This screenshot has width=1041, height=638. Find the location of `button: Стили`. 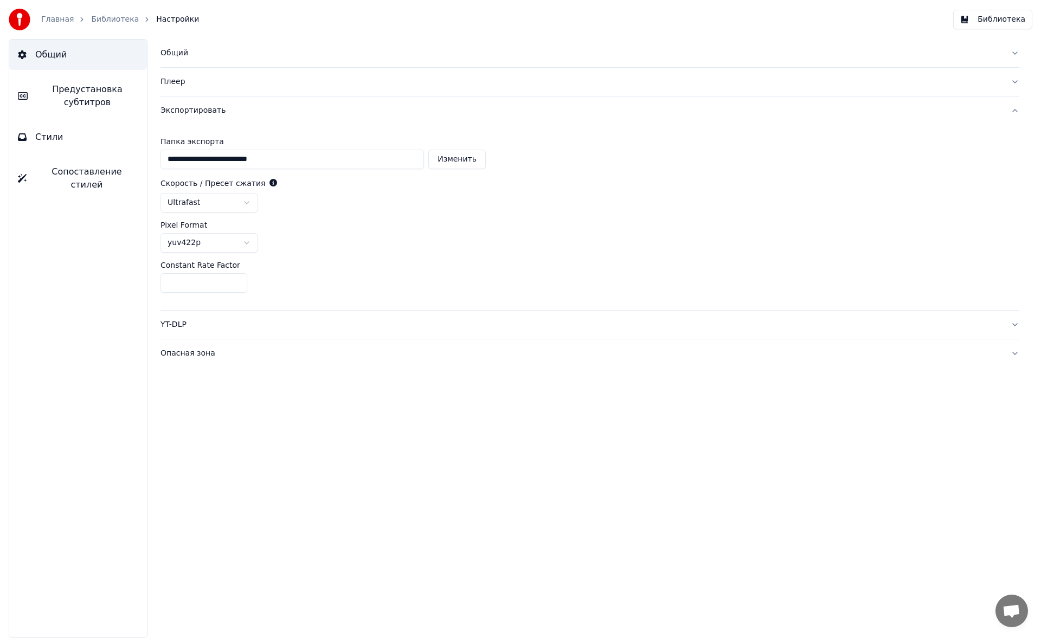

button: Стили is located at coordinates (78, 137).